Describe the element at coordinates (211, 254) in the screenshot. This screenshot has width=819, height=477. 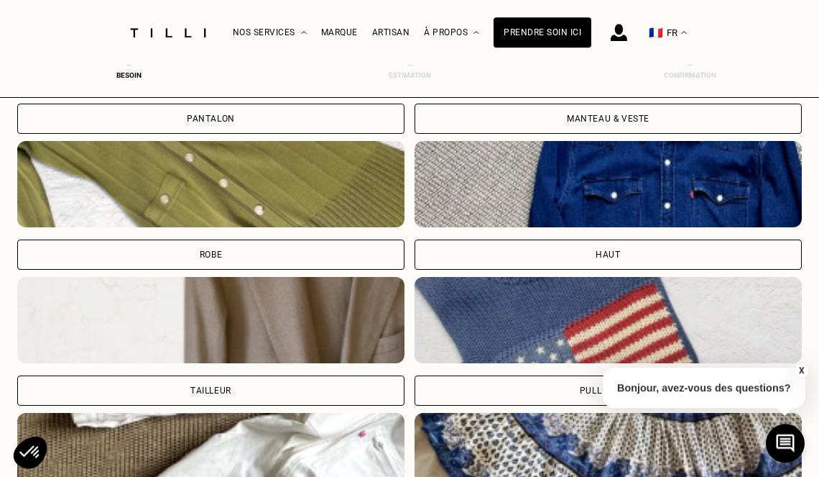
I see `div: Robe` at that location.